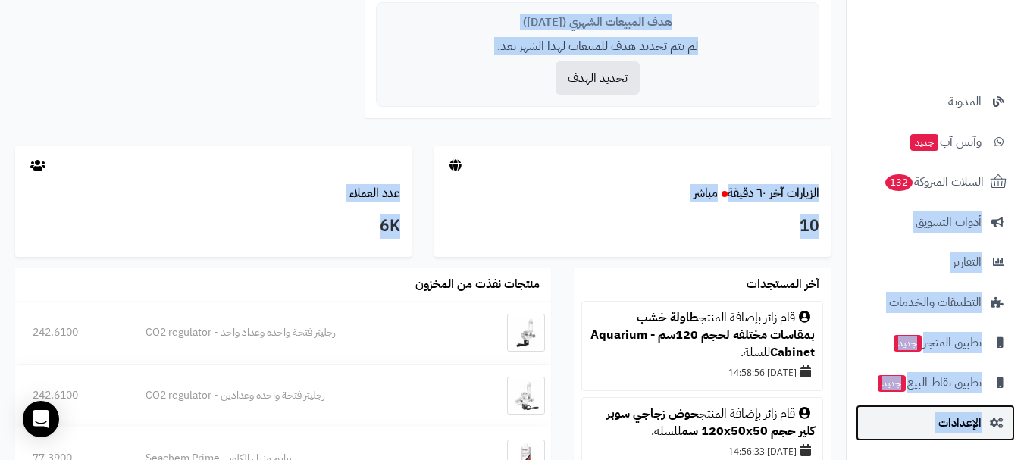 Image resolution: width=1024 pixels, height=460 pixels. I want to click on span: التطبيقات والخدمات, so click(935, 302).